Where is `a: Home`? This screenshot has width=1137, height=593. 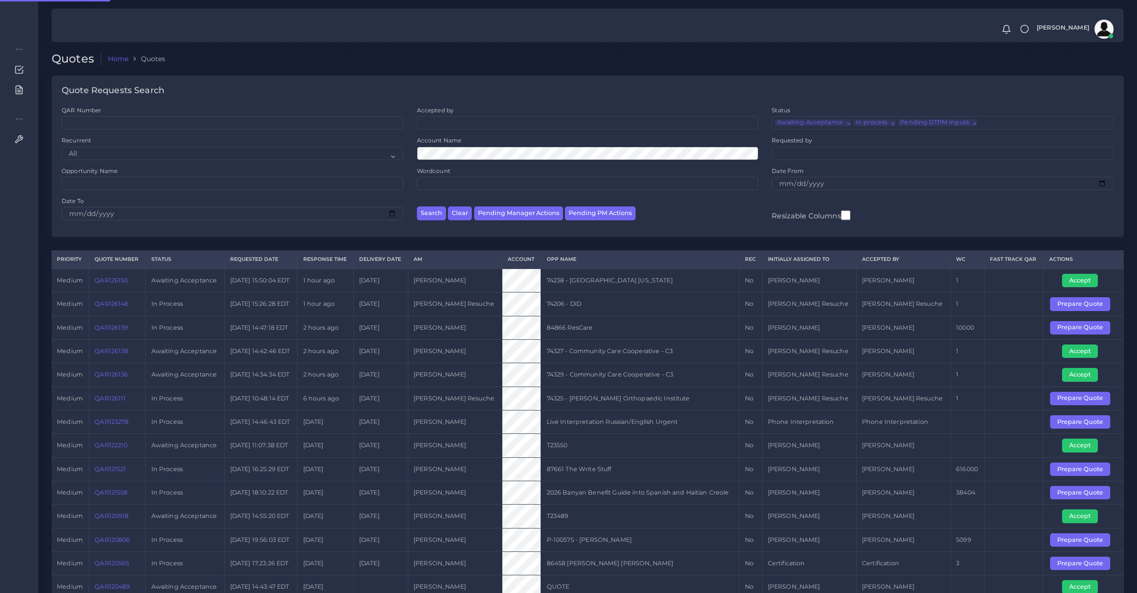
a: Home is located at coordinates (118, 59).